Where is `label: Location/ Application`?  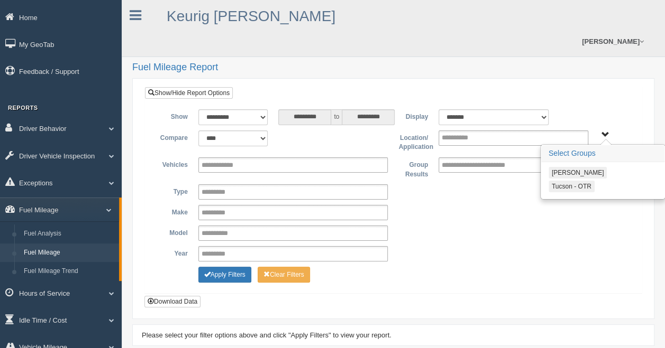 label: Location/ Application is located at coordinates (413, 141).